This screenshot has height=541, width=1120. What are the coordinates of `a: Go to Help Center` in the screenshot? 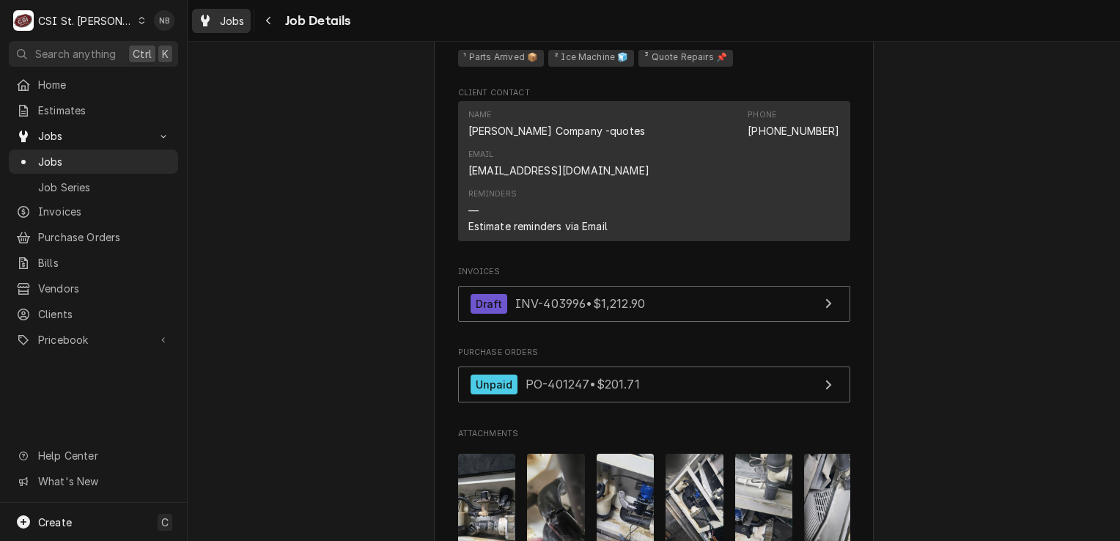 It's located at (93, 455).